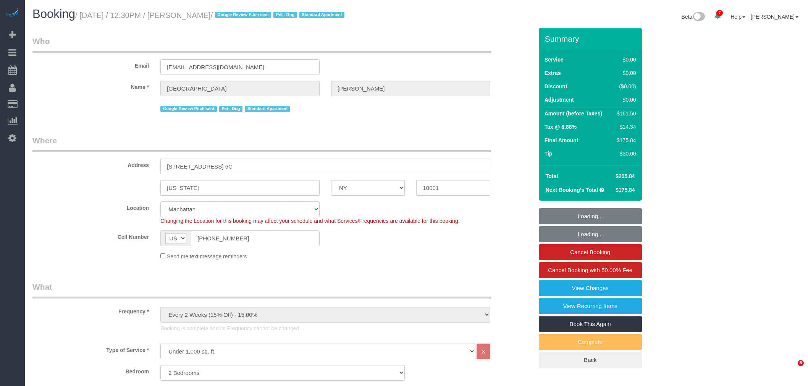 The image size is (808, 386). Describe the element at coordinates (554, 60) in the screenshot. I see `label: Service` at that location.